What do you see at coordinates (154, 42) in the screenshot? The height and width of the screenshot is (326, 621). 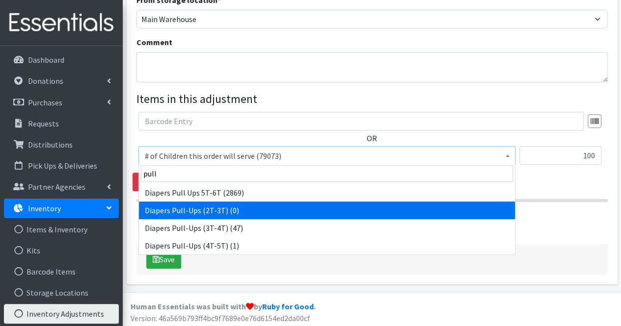 I see `label: Comment` at bounding box center [154, 42].